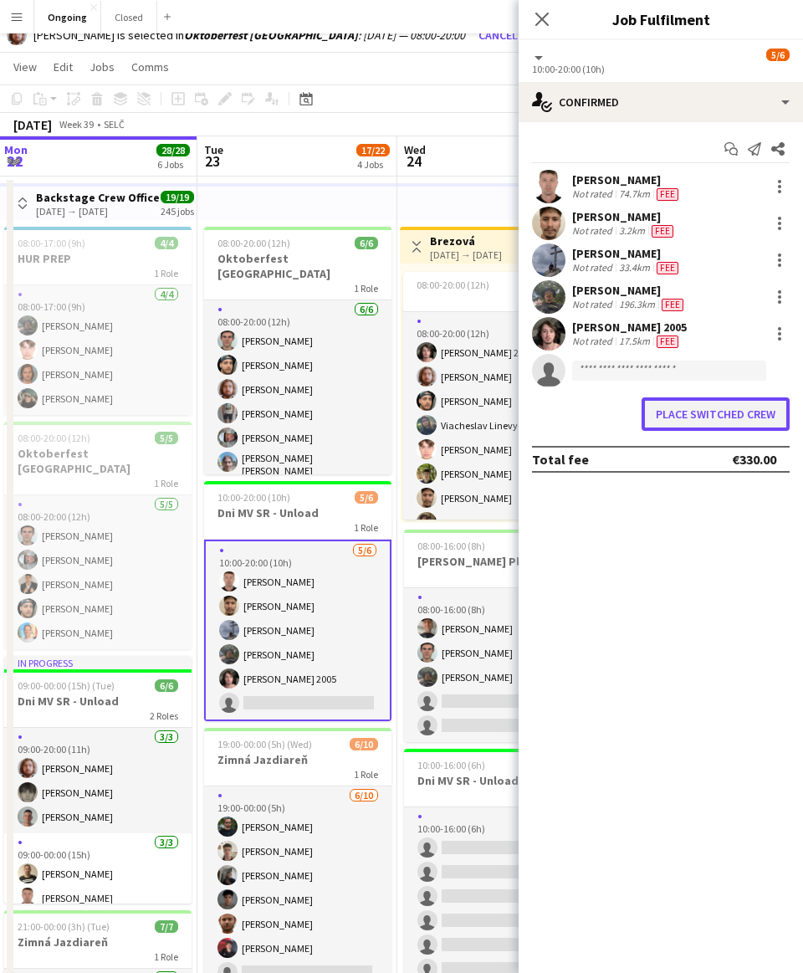 The image size is (803, 973). Describe the element at coordinates (661, 19) in the screenshot. I see `h3: Job Fulfilment` at that location.